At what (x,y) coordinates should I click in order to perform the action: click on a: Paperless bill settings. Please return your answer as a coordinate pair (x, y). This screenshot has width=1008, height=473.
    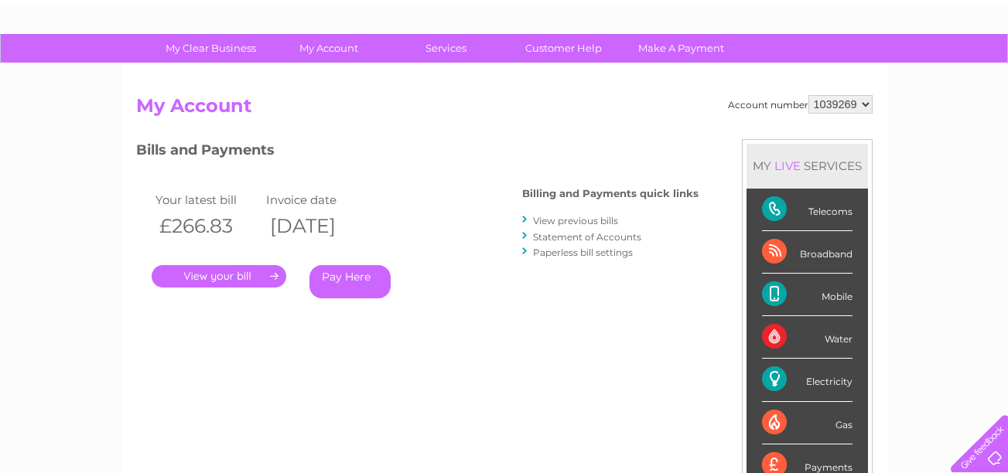
    Looking at the image, I should click on (582, 252).